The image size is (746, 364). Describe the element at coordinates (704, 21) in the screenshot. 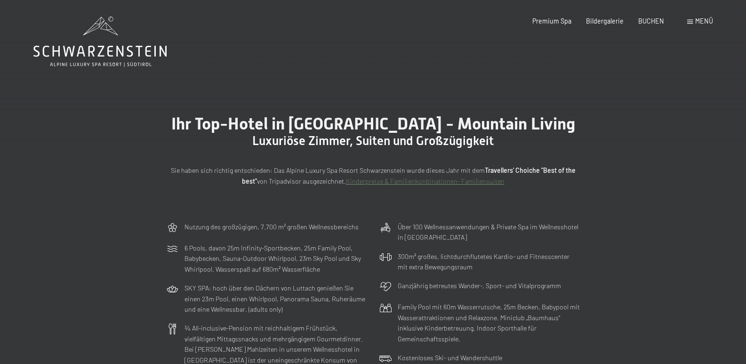

I see `span: Menü` at that location.